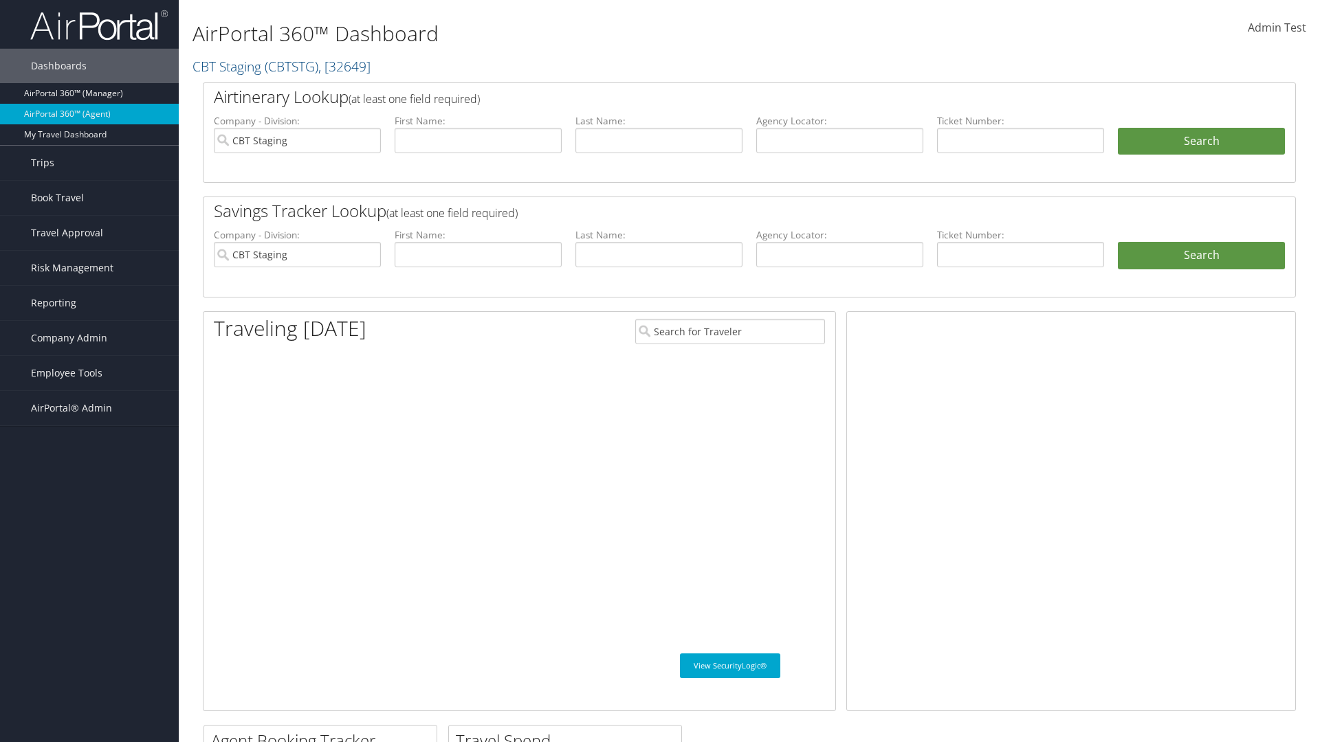 This screenshot has width=1320, height=742. I want to click on input: Search for Traveler, so click(730, 331).